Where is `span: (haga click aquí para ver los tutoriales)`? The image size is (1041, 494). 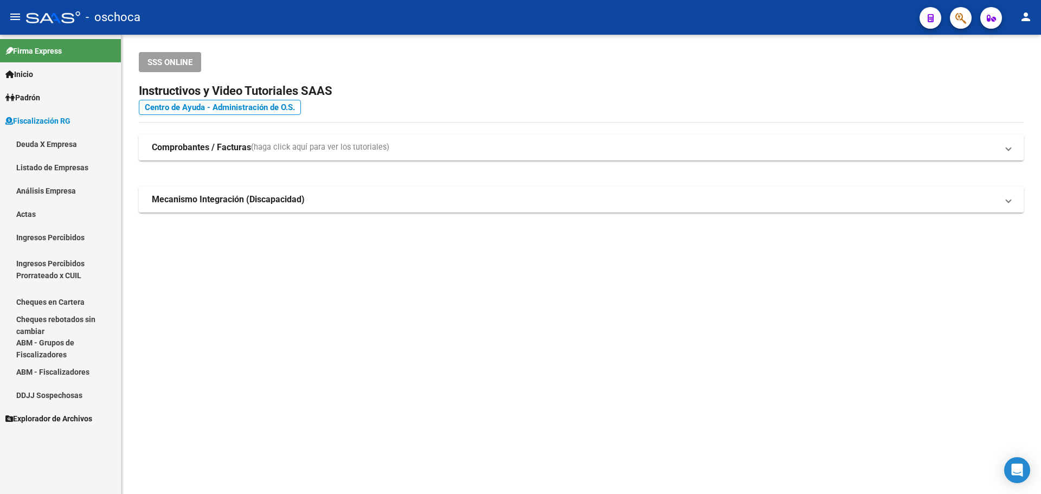
span: (haga click aquí para ver los tutoriales) is located at coordinates (320, 147).